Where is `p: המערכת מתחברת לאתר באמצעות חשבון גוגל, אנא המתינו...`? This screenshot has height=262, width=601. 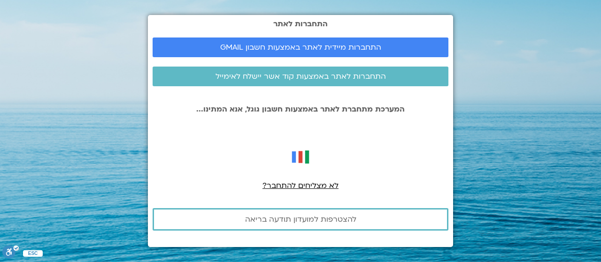
p: המערכת מתחברת לאתר באמצעות חשבון גוגל, אנא המתינו... is located at coordinates (300, 109).